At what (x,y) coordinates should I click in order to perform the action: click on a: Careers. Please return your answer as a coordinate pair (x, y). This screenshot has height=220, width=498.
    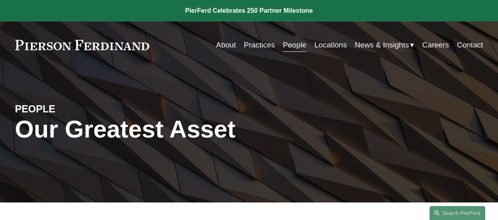
    Looking at the image, I should click on (435, 45).